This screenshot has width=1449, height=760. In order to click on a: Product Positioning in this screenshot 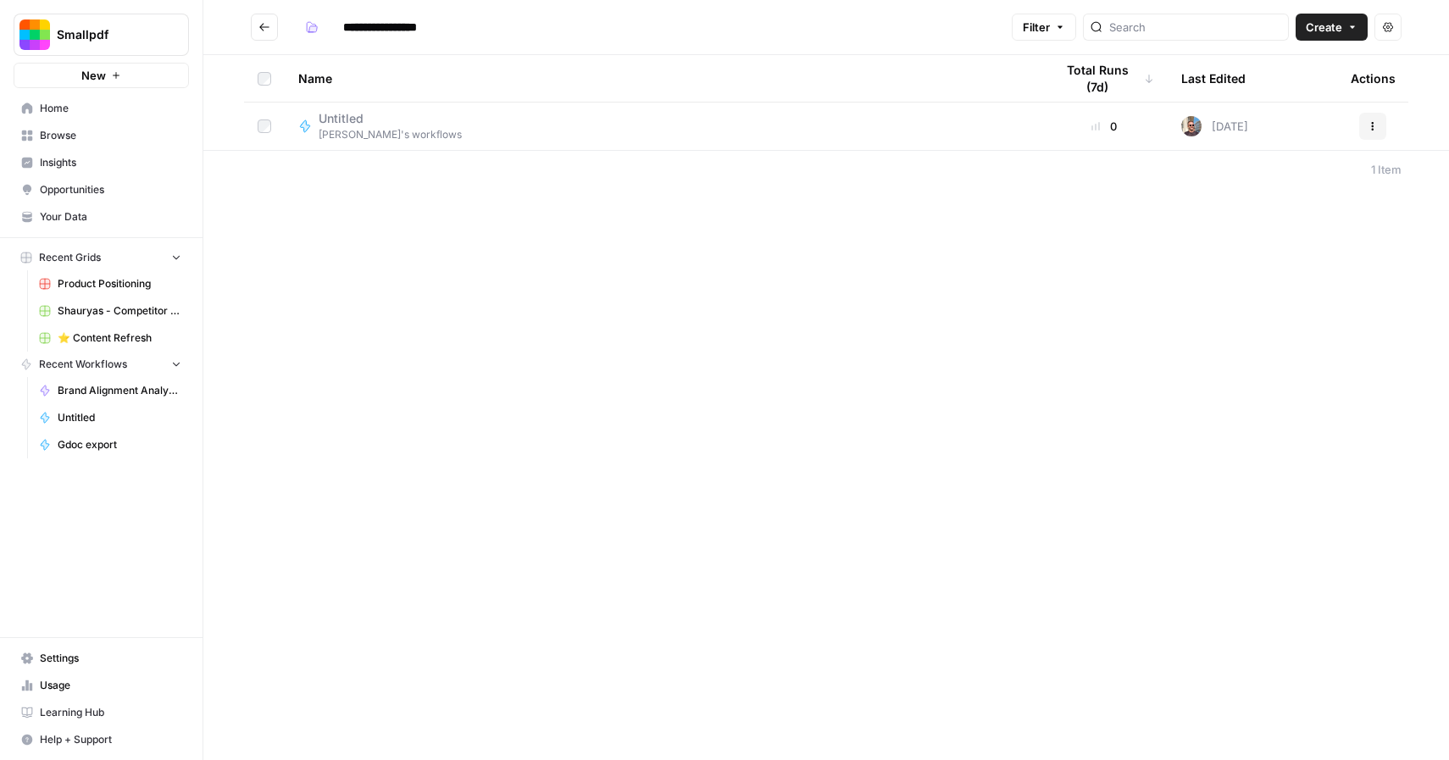, I will do `click(110, 284)`.